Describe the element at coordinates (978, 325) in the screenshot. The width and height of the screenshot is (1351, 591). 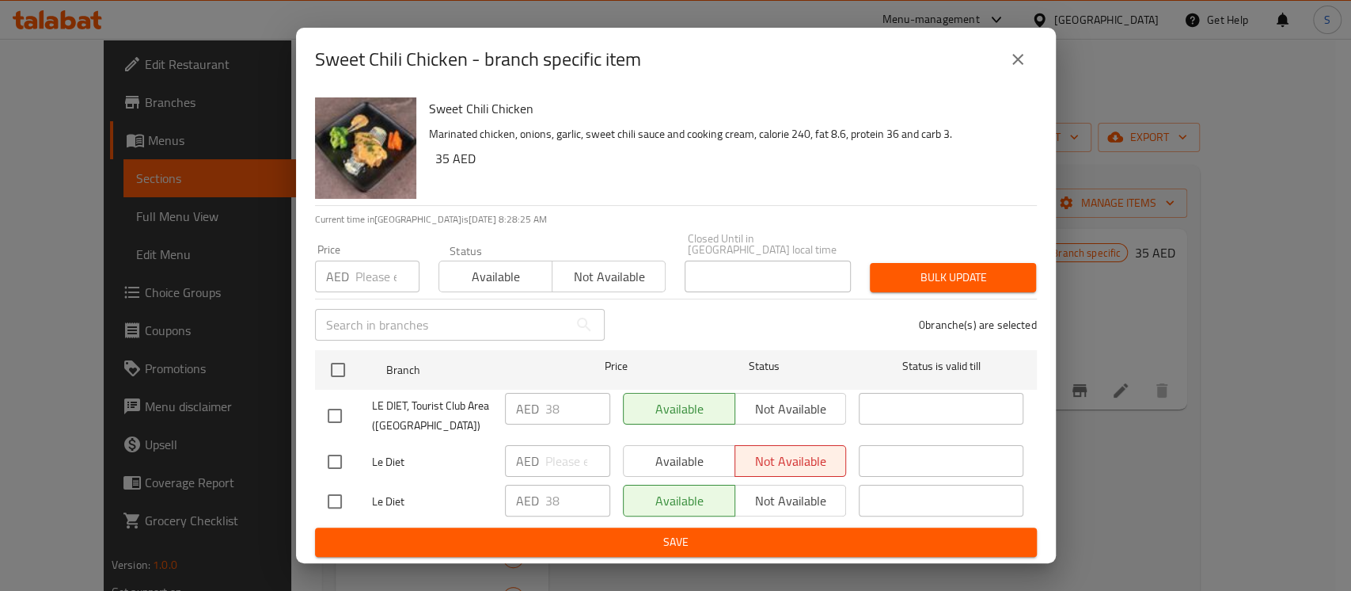
I see `p: 0 branche(s) are selected` at that location.